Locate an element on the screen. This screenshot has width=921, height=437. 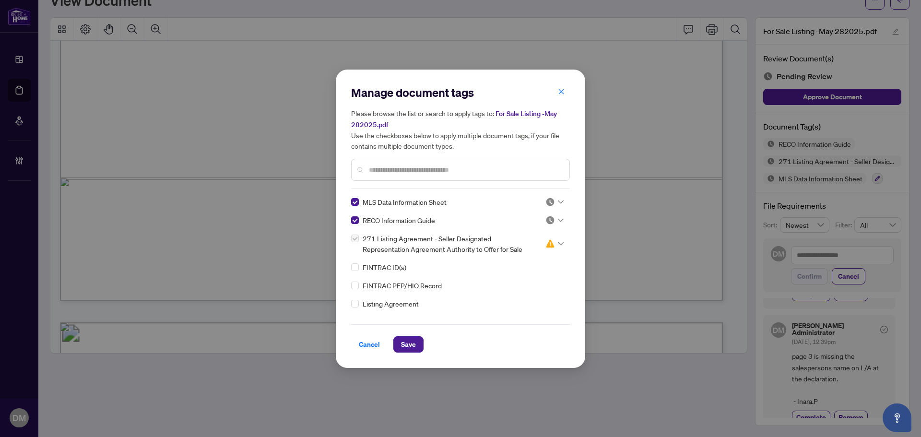
span: Listing Agreement is located at coordinates (391, 304).